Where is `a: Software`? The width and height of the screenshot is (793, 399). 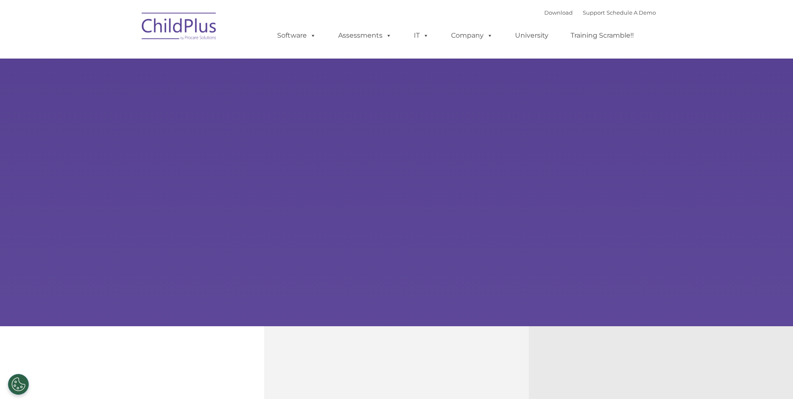
a: Software is located at coordinates (296, 36).